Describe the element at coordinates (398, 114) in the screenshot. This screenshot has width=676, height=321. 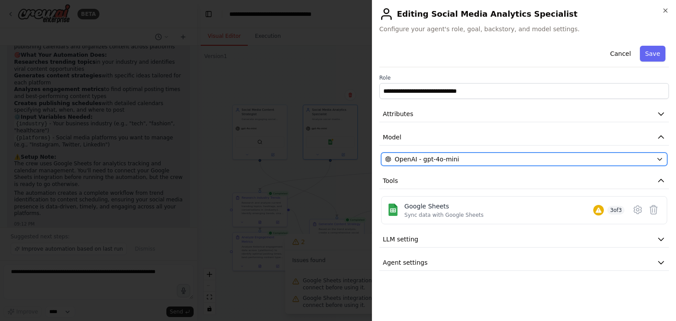
I see `span: Attributes` at that location.